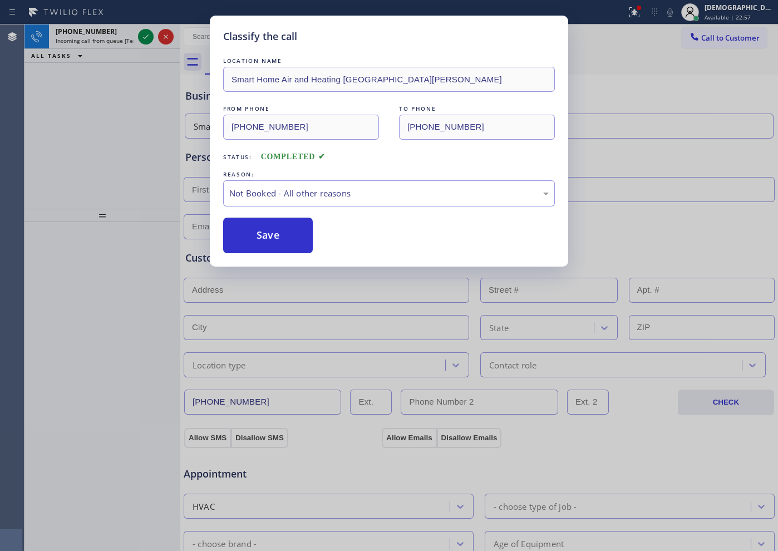  I want to click on span: COMPLETED, so click(293, 156).